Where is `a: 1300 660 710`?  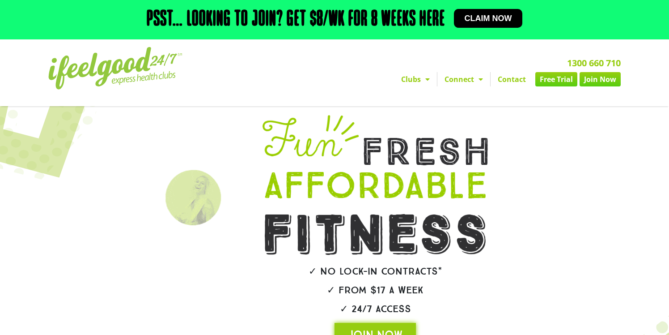 a: 1300 660 710 is located at coordinates (594, 63).